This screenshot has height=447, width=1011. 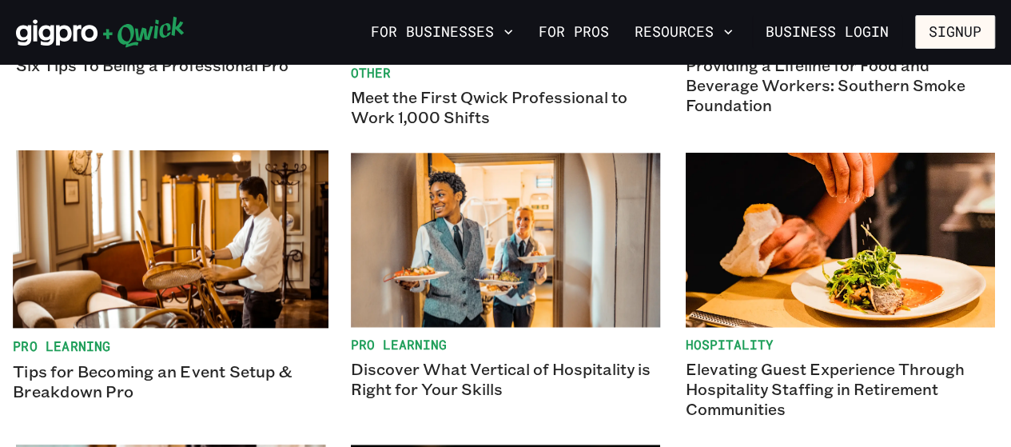 What do you see at coordinates (840, 388) in the screenshot?
I see `p: Elevating Guest Experience Through Hospitality Staffing in Retirement Communities` at bounding box center [840, 388].